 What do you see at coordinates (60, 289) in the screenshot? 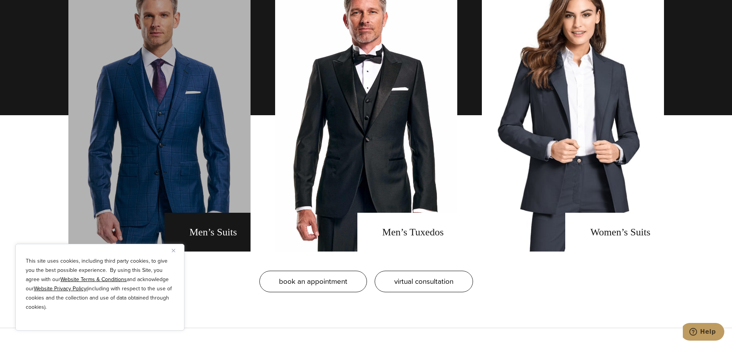
I see `a: Website Privacy Policy` at bounding box center [60, 289].